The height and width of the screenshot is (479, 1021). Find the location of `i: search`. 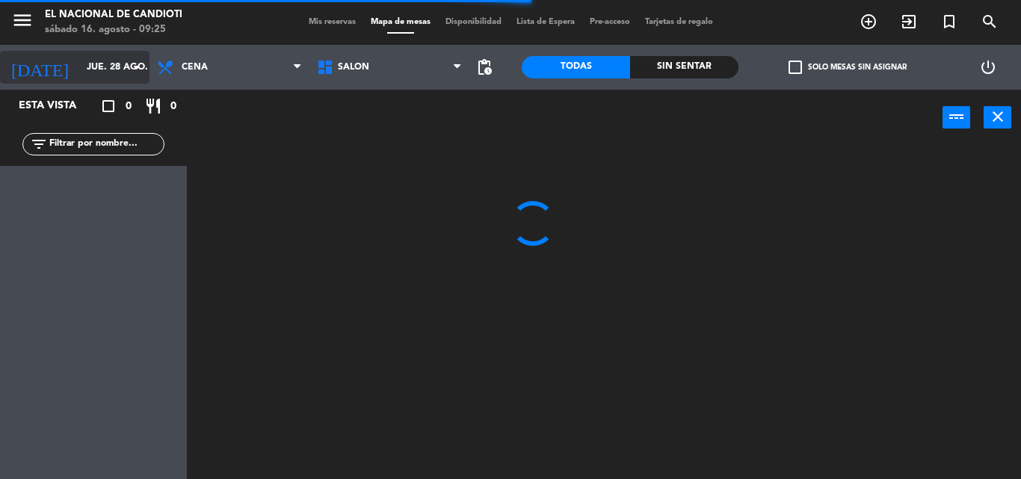

i: search is located at coordinates (990, 22).